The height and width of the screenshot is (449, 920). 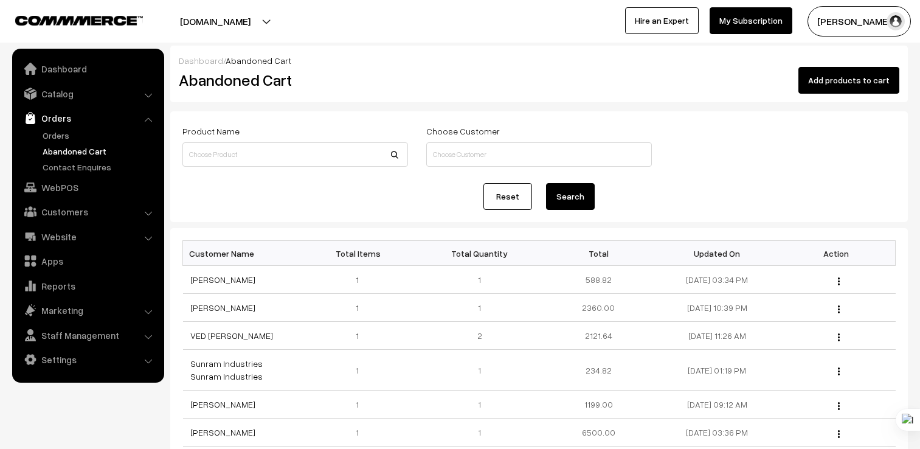 What do you see at coordinates (295, 154) in the screenshot?
I see `input: Choose Product` at bounding box center [295, 154].